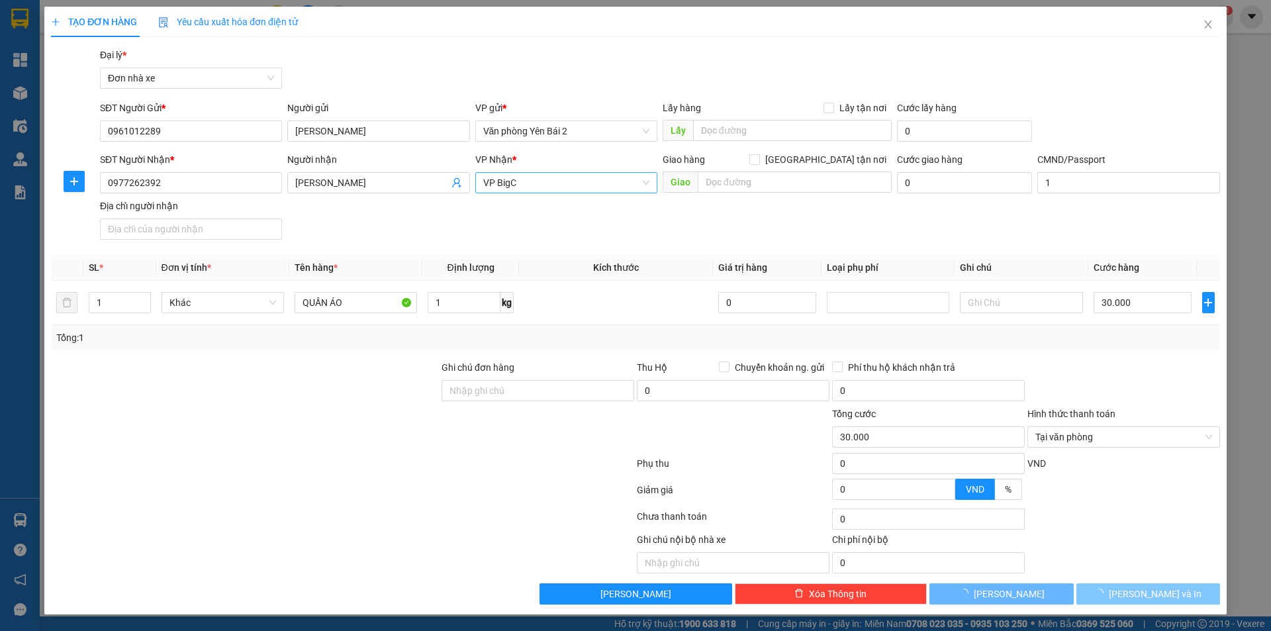 The height and width of the screenshot is (631, 1271). I want to click on b: GỬI : Văn phòng Yên Bái 2, so click(124, 107).